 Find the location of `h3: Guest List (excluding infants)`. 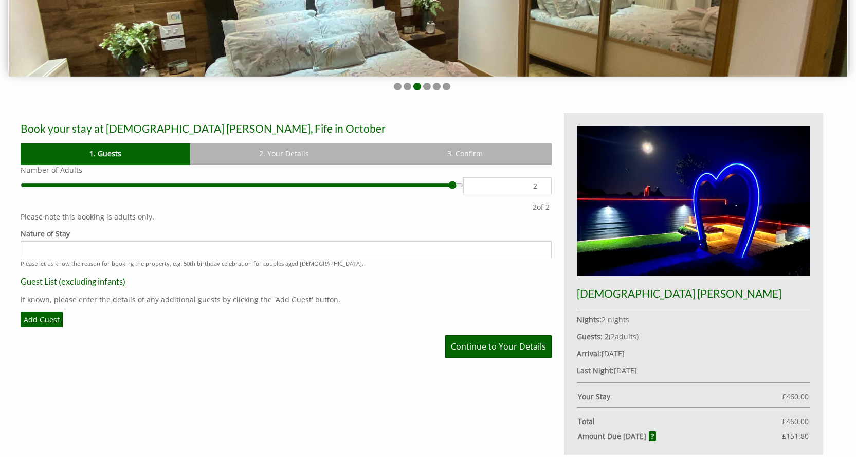

h3: Guest List (excluding infants) is located at coordinates (286, 281).